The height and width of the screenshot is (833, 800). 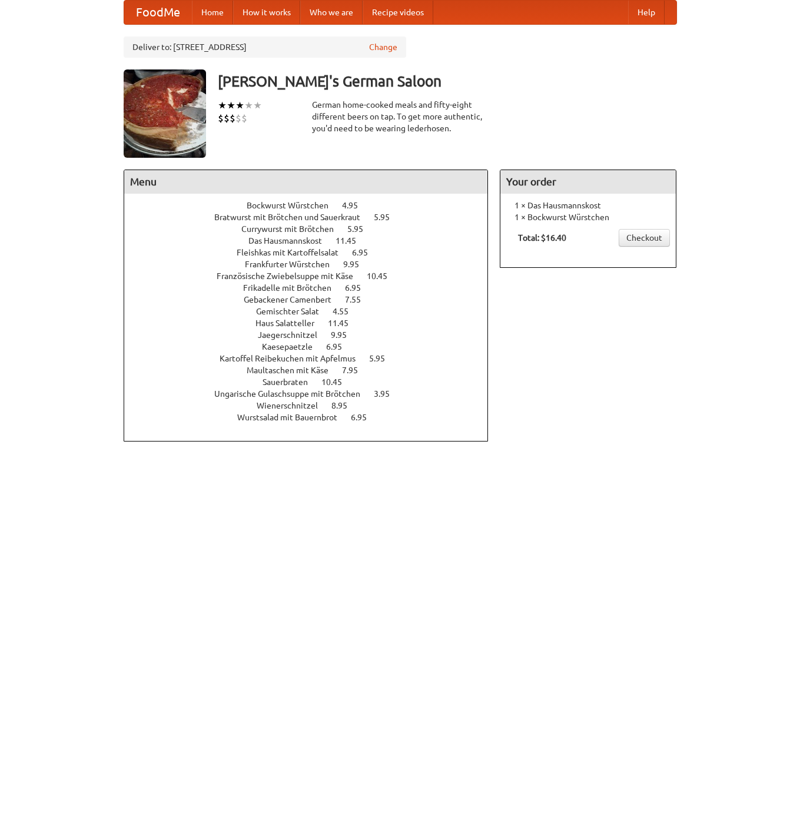 What do you see at coordinates (313, 229) in the screenshot?
I see `a: Currywurst mit Brötchen 5.95` at bounding box center [313, 229].